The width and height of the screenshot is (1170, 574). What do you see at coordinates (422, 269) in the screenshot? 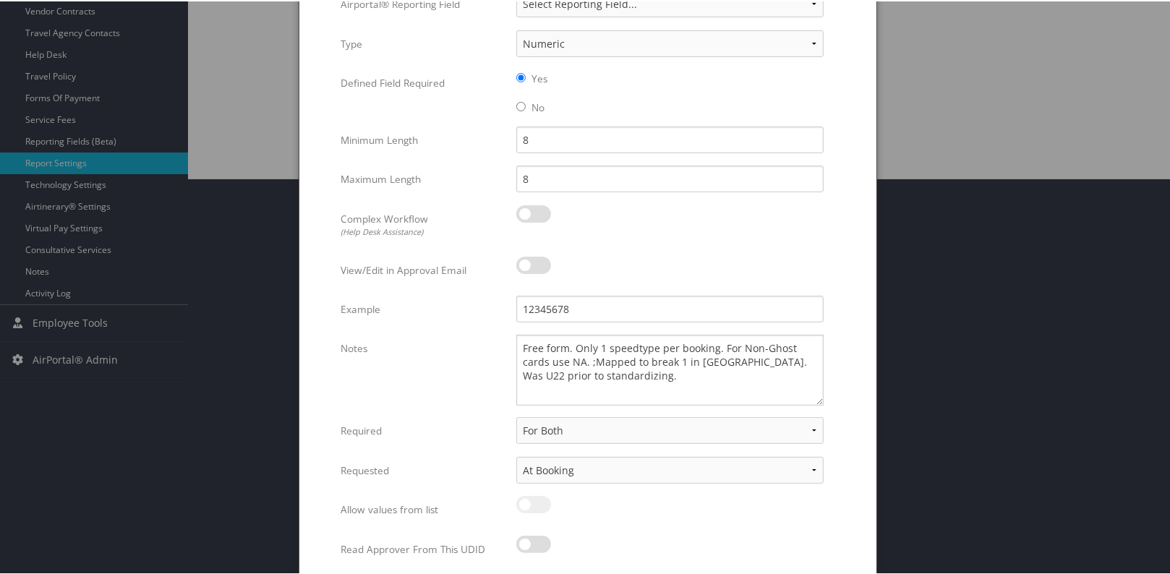
I see `label: View/Edit in Approval Email` at bounding box center [422, 269].